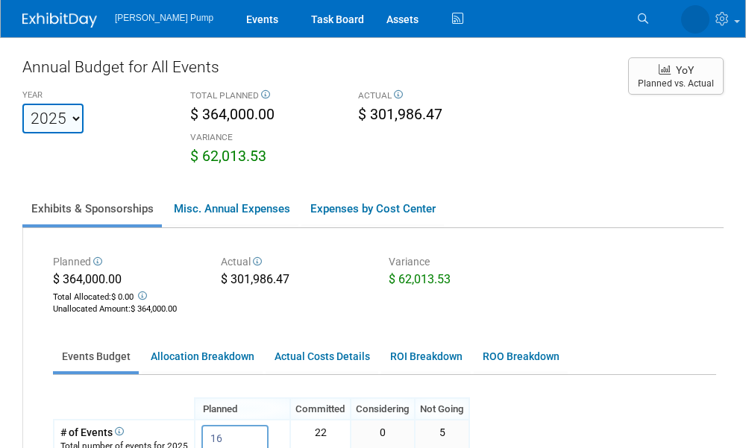 The height and width of the screenshot is (448, 746). Describe the element at coordinates (676, 76) in the screenshot. I see `button: YoY Planned vs. Actual` at that location.